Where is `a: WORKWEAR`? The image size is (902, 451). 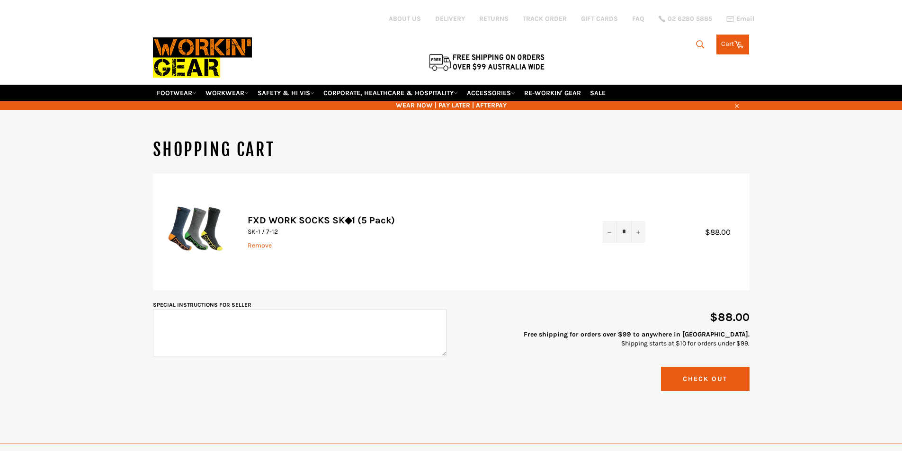
a: WORKWEAR is located at coordinates (227, 93).